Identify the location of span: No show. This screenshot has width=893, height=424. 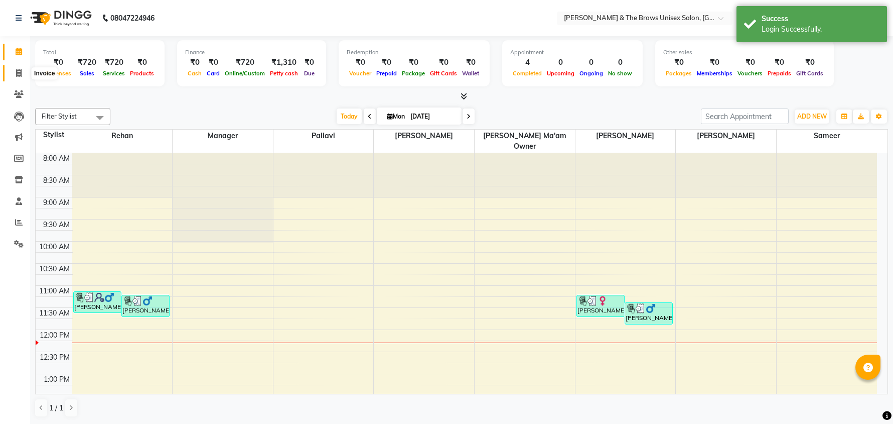
(620, 73).